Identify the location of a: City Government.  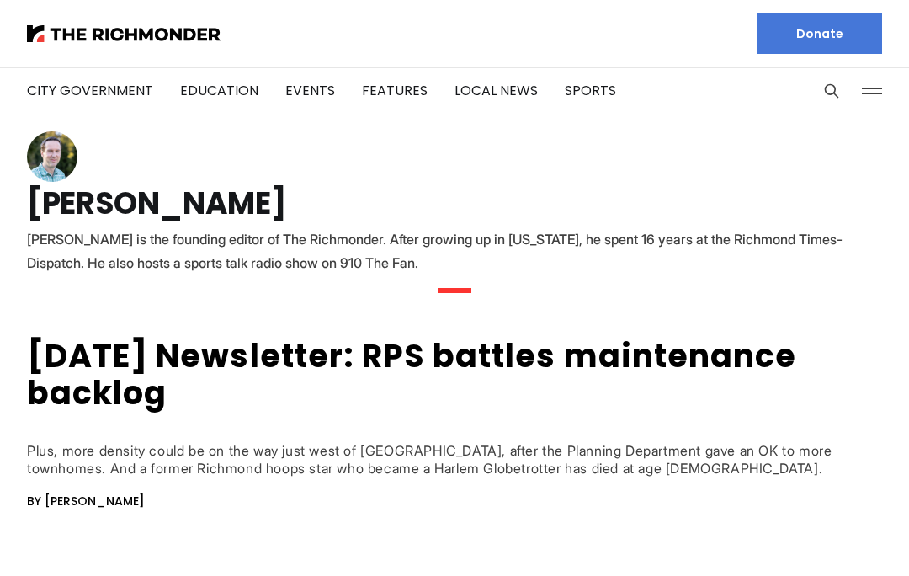
(90, 90).